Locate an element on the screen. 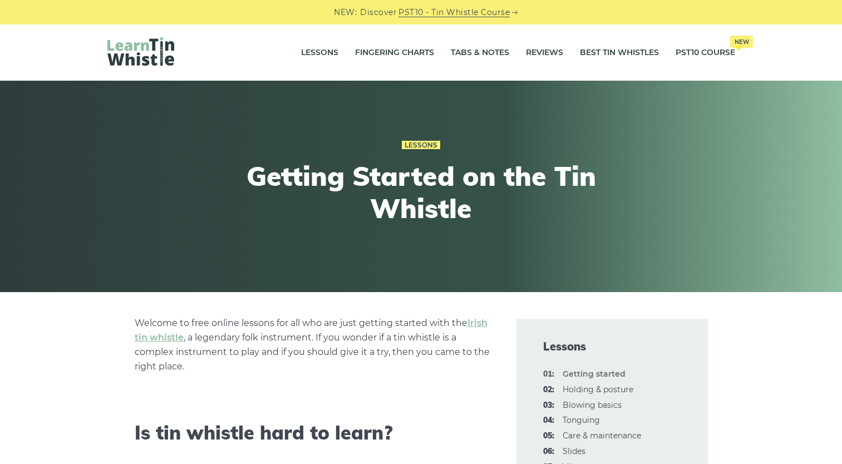 This screenshot has height=464, width=842. span: 05: is located at coordinates (549, 436).